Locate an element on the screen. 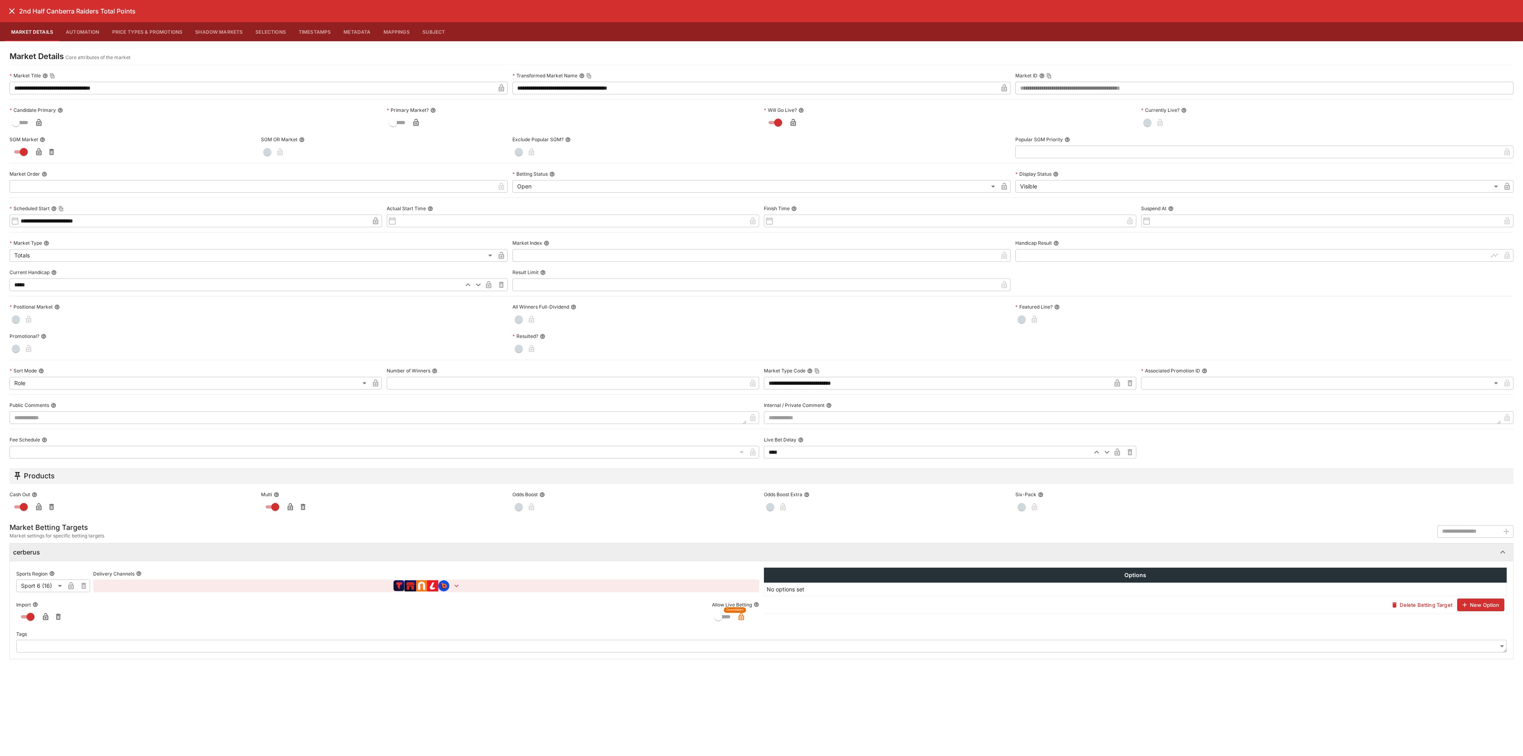 This screenshot has height=756, width=1523. button: Primary Market? is located at coordinates (433, 110).